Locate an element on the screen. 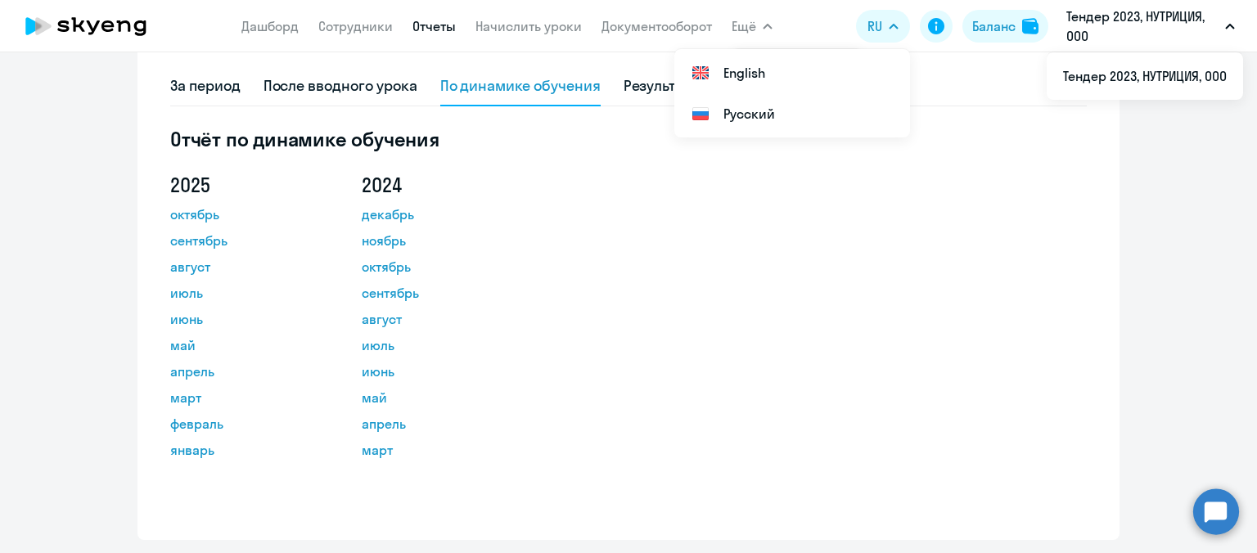  div: По динамике обучения is located at coordinates (521, 86).